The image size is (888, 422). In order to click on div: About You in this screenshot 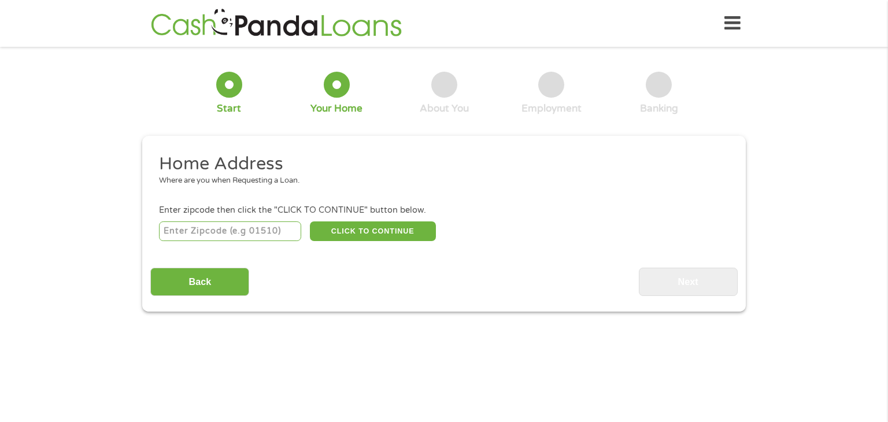, I will do `click(444, 109)`.